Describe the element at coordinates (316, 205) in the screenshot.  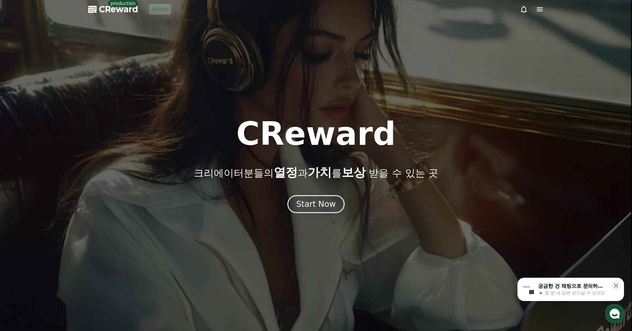
I see `a: Start Now` at that location.